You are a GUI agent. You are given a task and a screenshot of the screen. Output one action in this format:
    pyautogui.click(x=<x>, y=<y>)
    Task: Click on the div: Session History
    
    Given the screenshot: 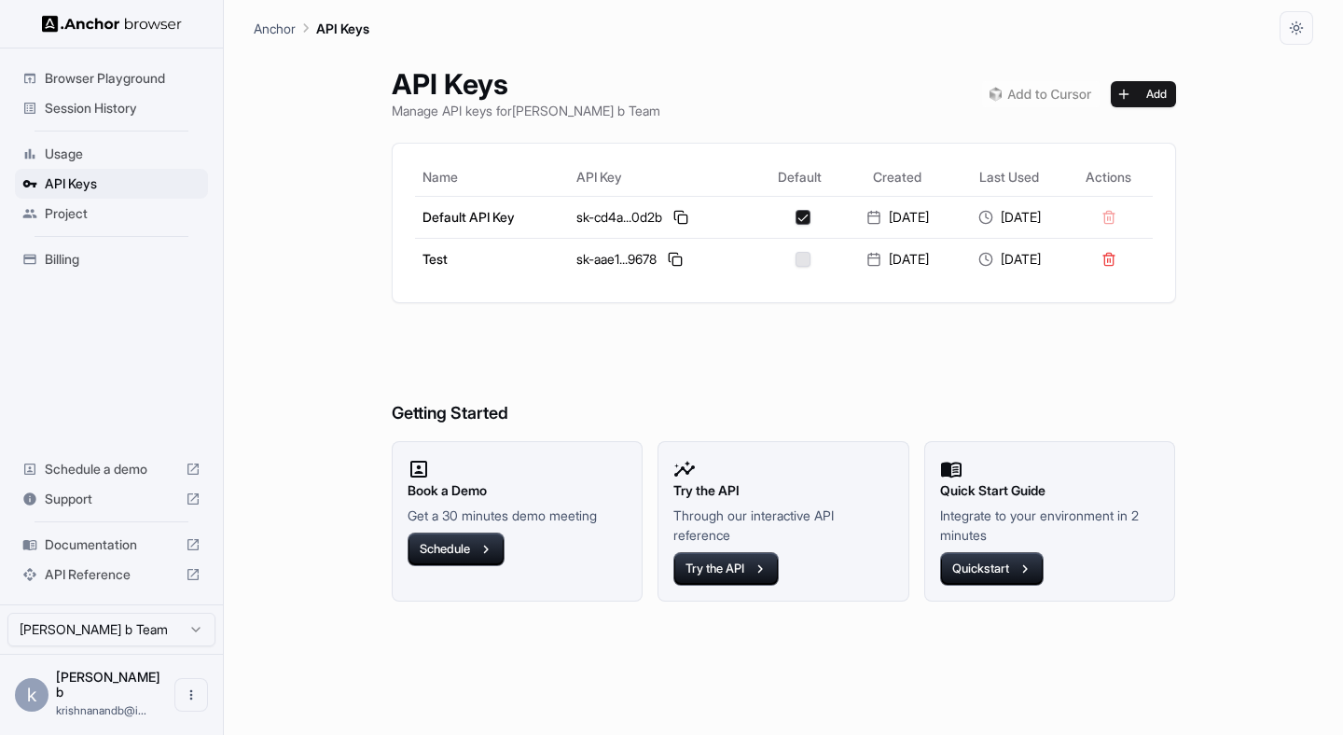 What is the action you would take?
    pyautogui.click(x=111, y=108)
    